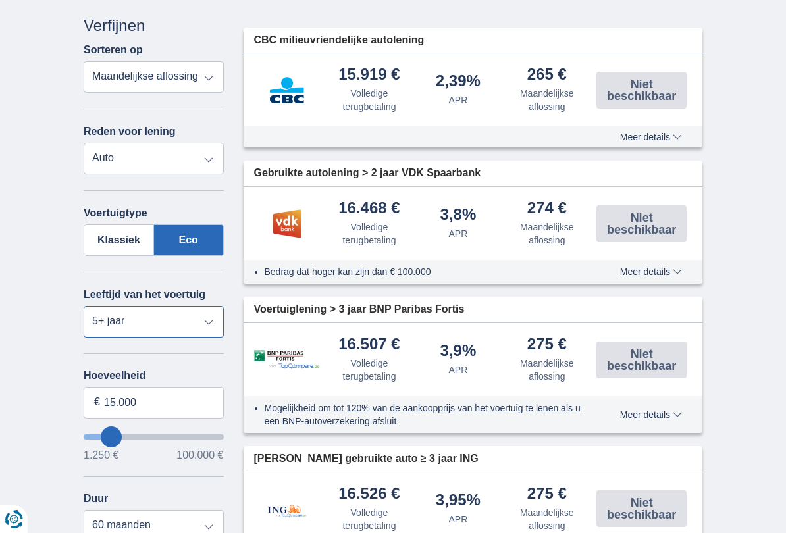 Image resolution: width=786 pixels, height=533 pixels. Describe the element at coordinates (119, 240) in the screenshot. I see `font: Klassiek` at that location.